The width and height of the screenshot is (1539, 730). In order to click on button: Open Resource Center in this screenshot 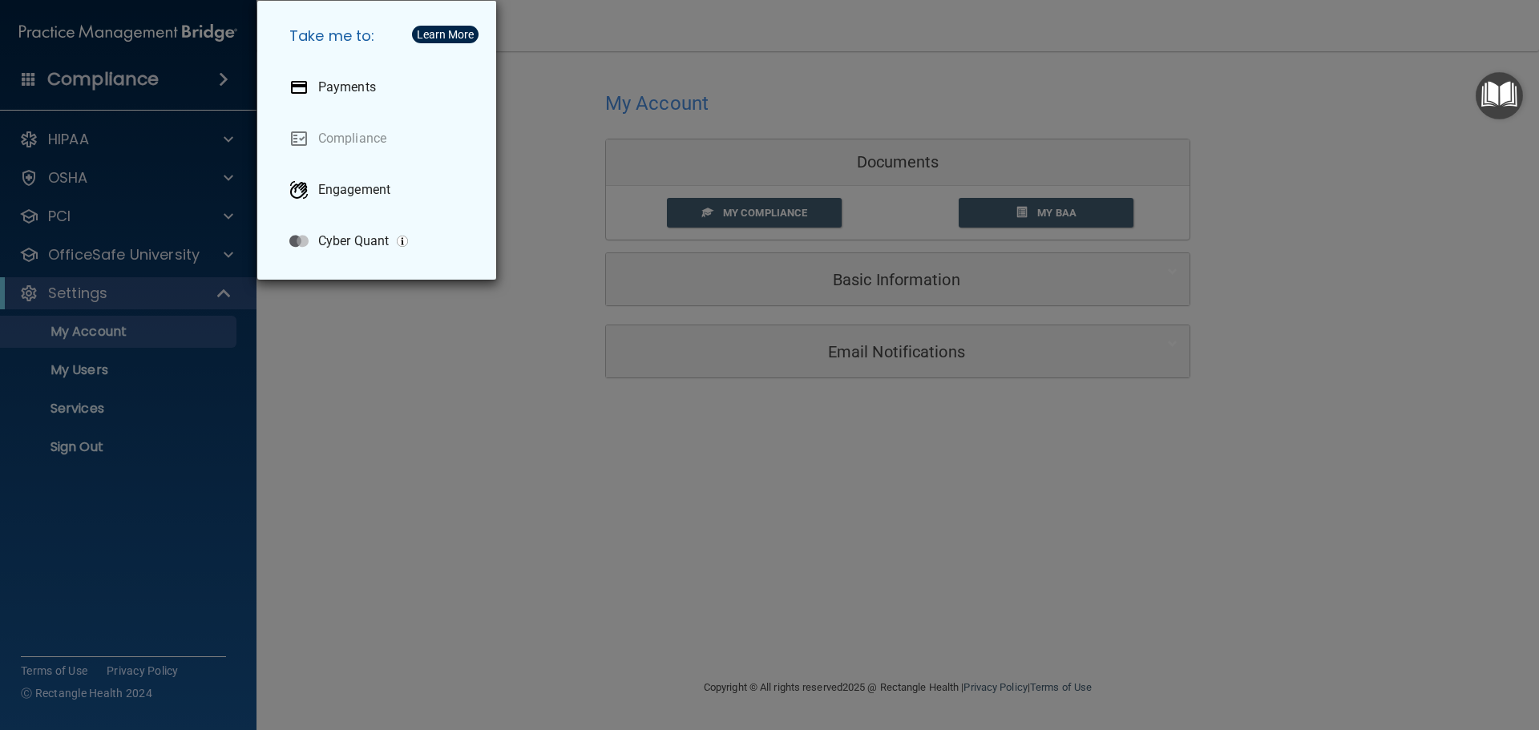, I will do `click(1499, 95)`.